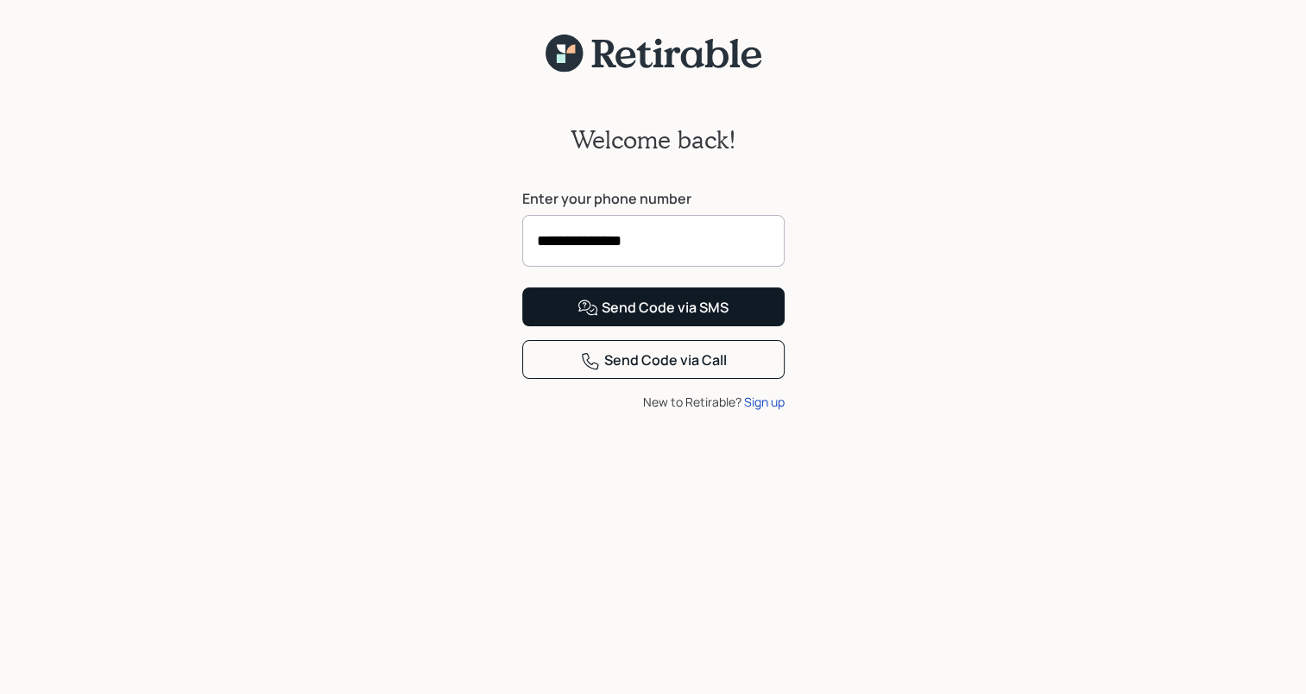 This screenshot has width=1306, height=694. What do you see at coordinates (653, 401) in the screenshot?
I see `div: New to Retirable?` at bounding box center [653, 401].